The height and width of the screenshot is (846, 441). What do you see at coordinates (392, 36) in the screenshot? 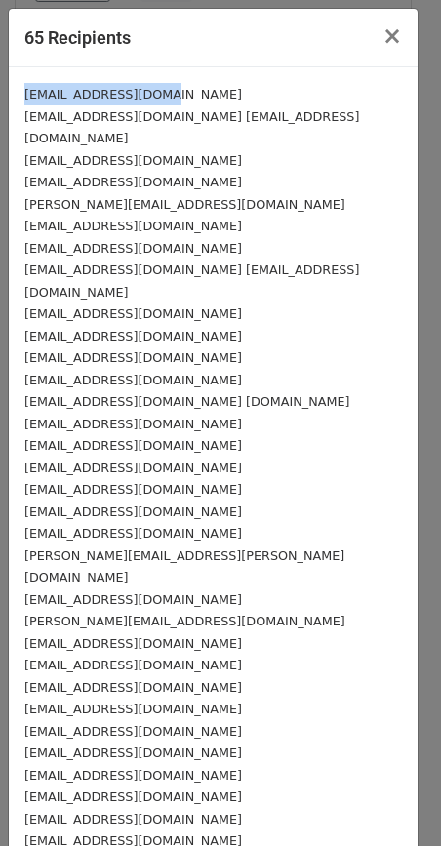
I see `button: Close` at bounding box center [392, 36].